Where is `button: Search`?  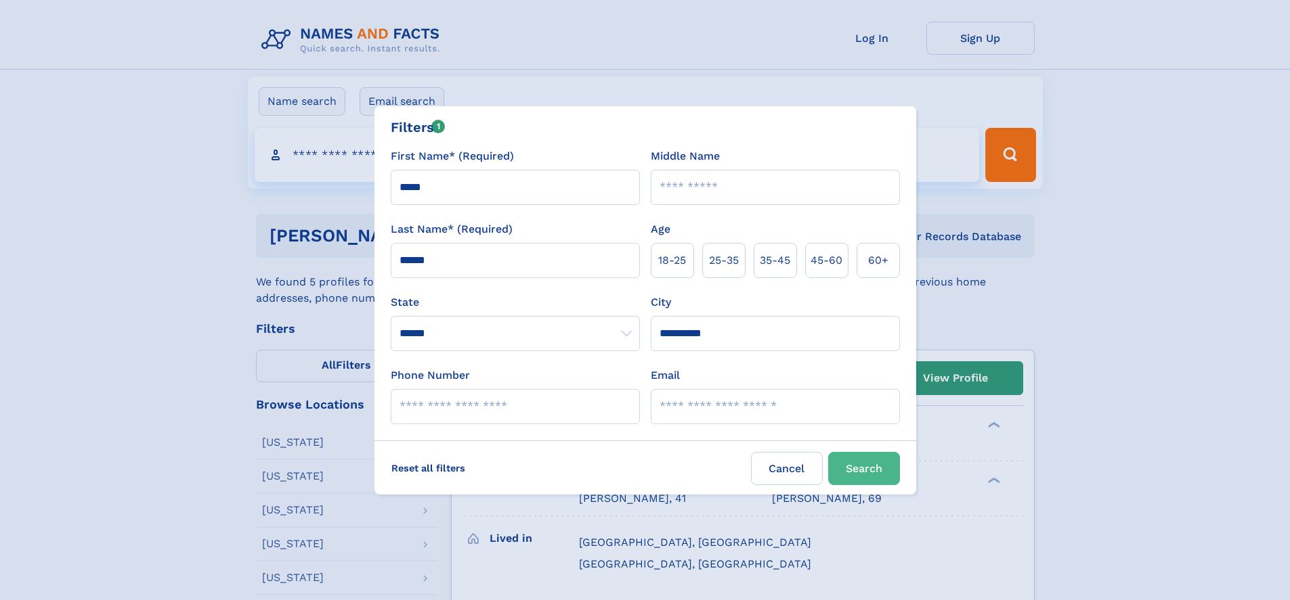
button: Search is located at coordinates (864, 468).